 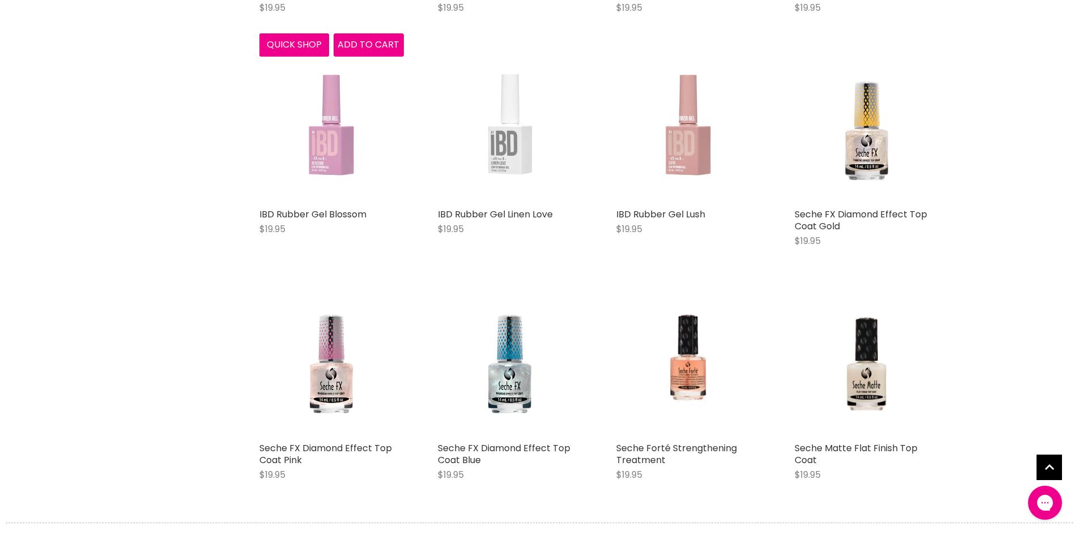 I want to click on button: Quick shop, so click(x=295, y=45).